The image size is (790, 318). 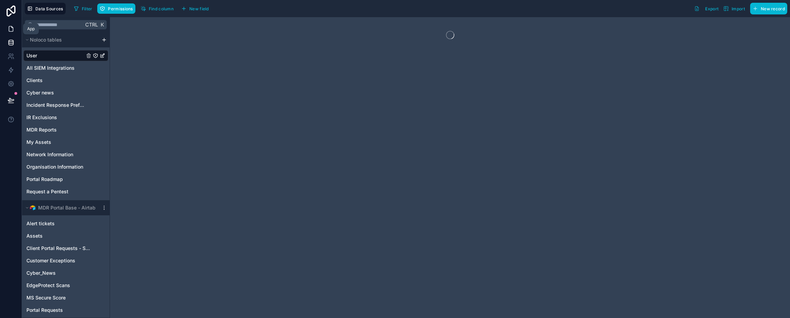 What do you see at coordinates (157, 9) in the screenshot?
I see `button: Find column` at bounding box center [157, 9].